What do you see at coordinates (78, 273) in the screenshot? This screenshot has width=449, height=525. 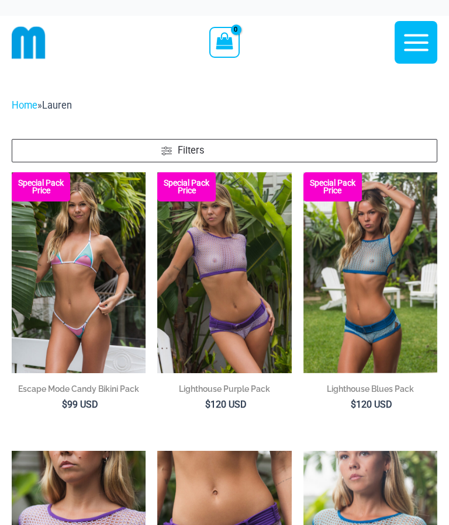 I see `a: Escape Mode Candy 3151 Top 4151 Bottom 02 Escape Mode Candy 3151 Top 4151 Bottom 04Escape Mode Ca...` at bounding box center [78, 273].